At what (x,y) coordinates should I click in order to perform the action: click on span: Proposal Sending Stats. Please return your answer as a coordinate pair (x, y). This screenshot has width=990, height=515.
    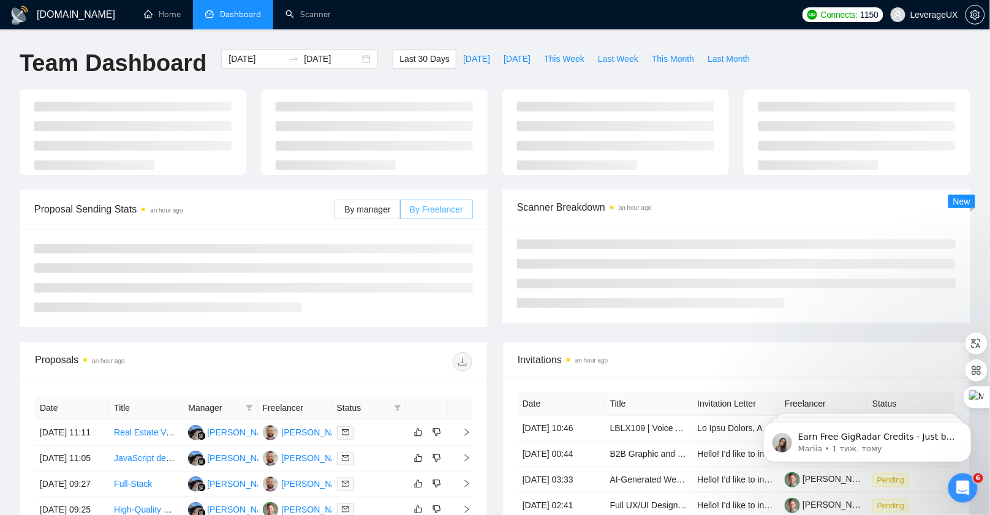
    Looking at the image, I should click on (184, 209).